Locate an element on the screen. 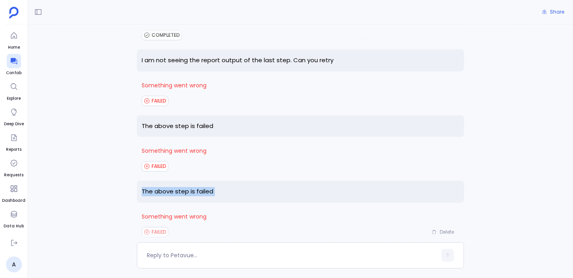  span: Requests is located at coordinates (14, 175).